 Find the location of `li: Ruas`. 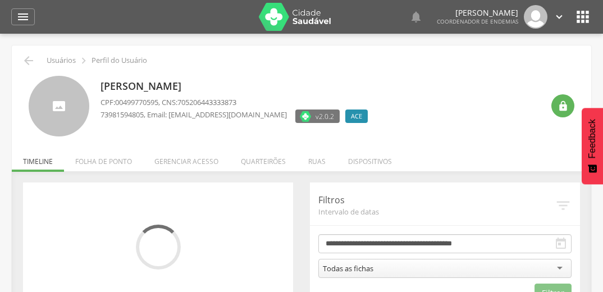

li: Ruas is located at coordinates (317, 158).